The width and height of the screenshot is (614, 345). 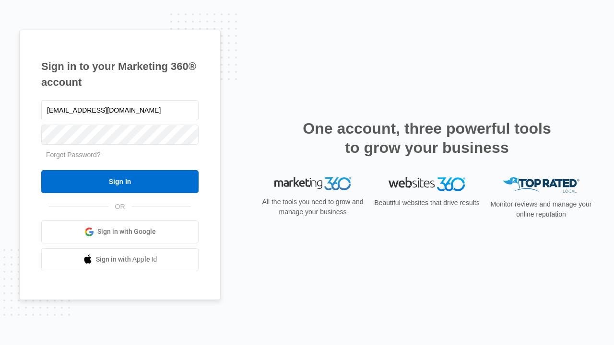 I want to click on p: All the tools you need to grow and manage your business, so click(x=313, y=207).